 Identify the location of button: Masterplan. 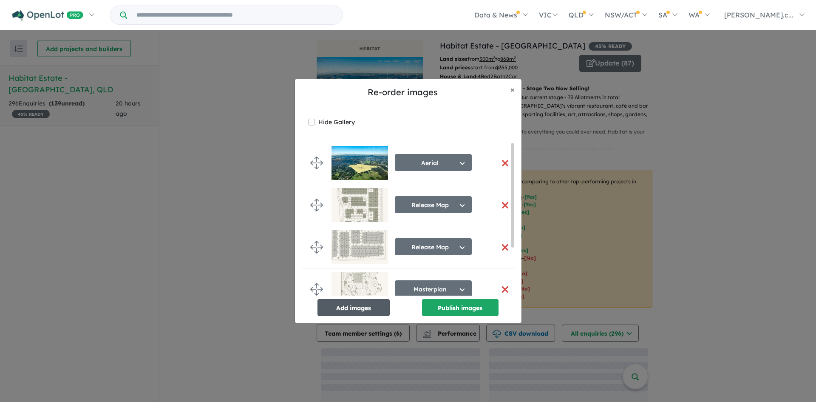
(433, 289).